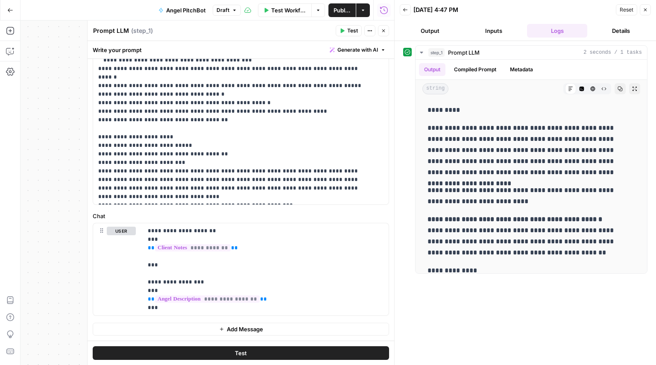 This screenshot has height=365, width=656. What do you see at coordinates (289, 10) in the screenshot?
I see `span: Test Workflow` at bounding box center [289, 10].